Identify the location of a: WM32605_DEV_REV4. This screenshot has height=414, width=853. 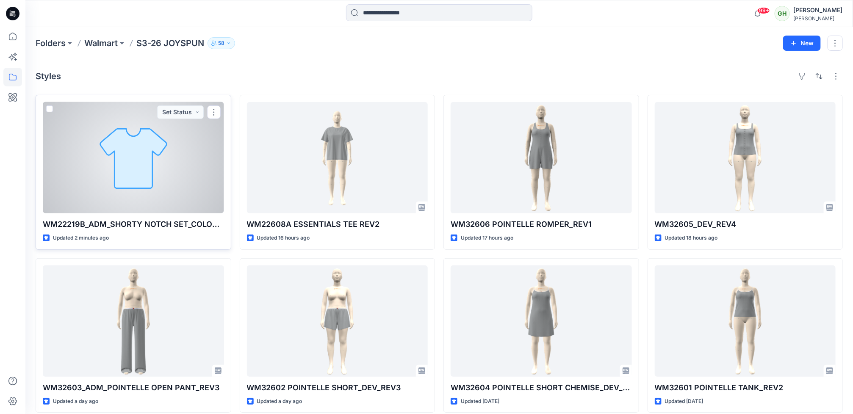
(745, 157).